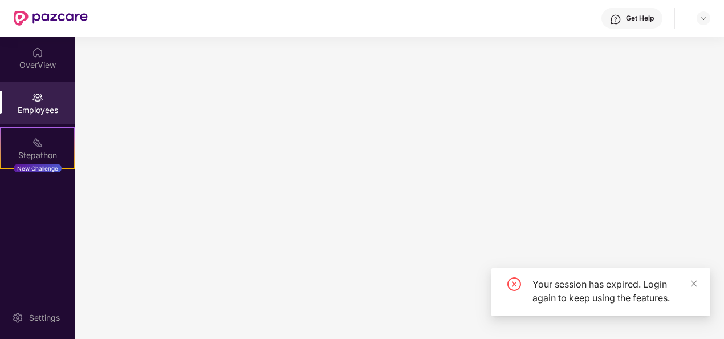 The height and width of the screenshot is (339, 724). What do you see at coordinates (18, 318) in the screenshot?
I see `img: svg+xml;base64,PHN2ZyBpZD0iU2V0dGluZy0yMHgyMCIgeG1sbnM9Imh0dHA6Ly93d3cudzMub3JnLzIwMDAvc3ZnIiB3aW...` at bounding box center [18, 318].